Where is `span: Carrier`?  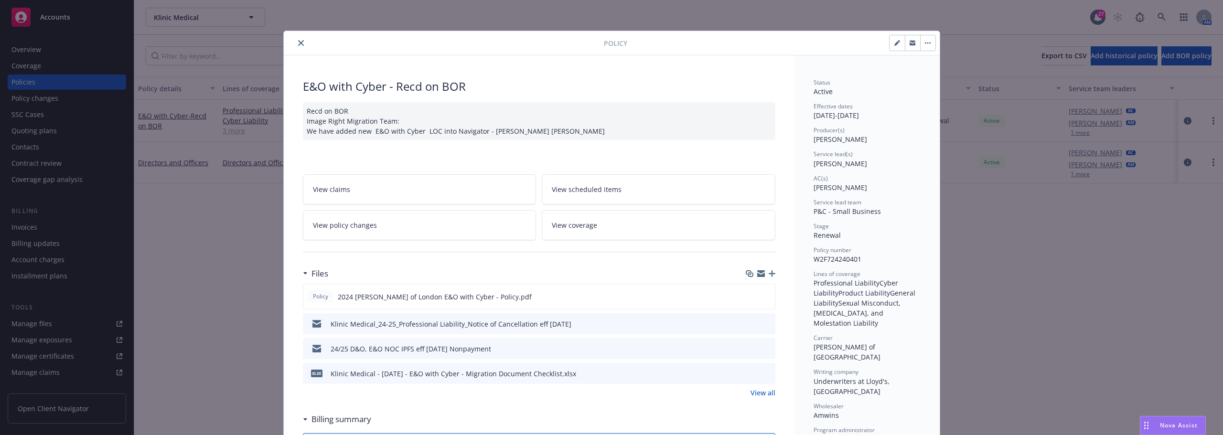 span: Carrier is located at coordinates (823, 338).